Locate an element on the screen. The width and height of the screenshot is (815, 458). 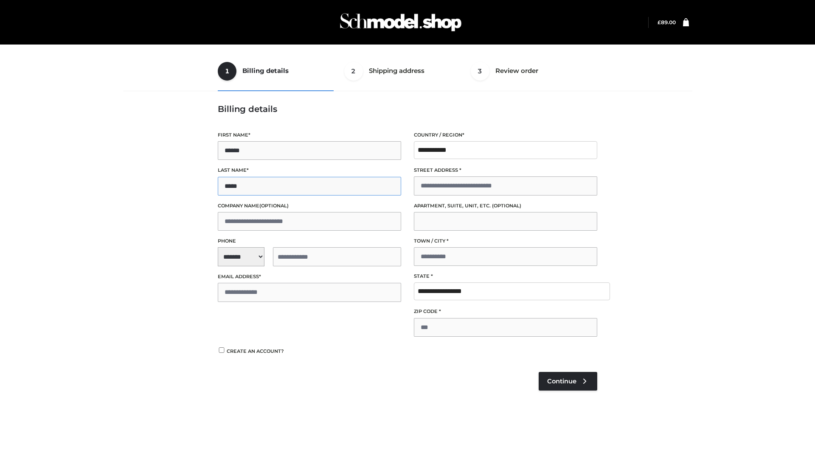
label: First name is located at coordinates (309, 135).